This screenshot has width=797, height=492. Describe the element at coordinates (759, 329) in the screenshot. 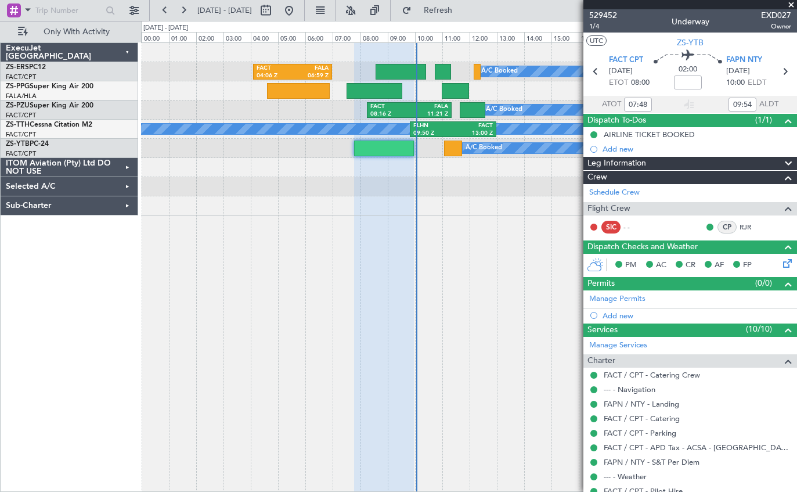

I see `span: (10/10)` at that location.